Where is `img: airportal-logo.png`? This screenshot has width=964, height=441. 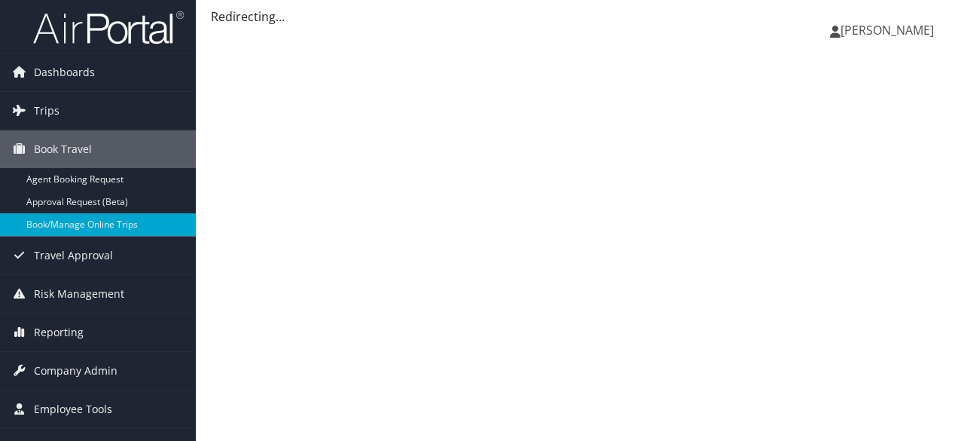
img: airportal-logo.png is located at coordinates (108, 27).